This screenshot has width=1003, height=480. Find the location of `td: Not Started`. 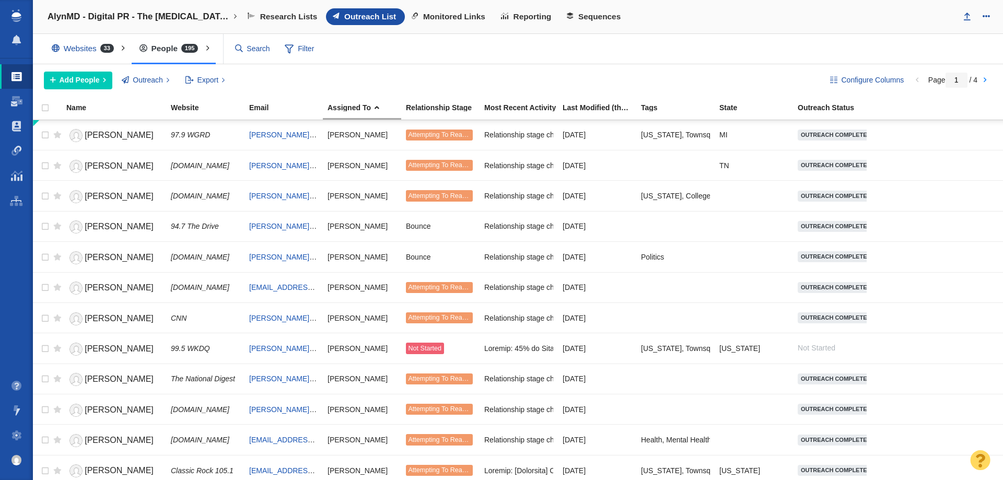

td: Not Started is located at coordinates (440, 349).